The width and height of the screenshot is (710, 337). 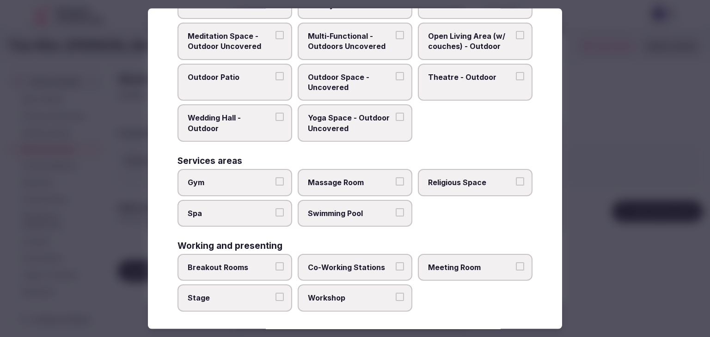 What do you see at coordinates (520, 267) in the screenshot?
I see `button: Meeting Room` at bounding box center [520, 267].